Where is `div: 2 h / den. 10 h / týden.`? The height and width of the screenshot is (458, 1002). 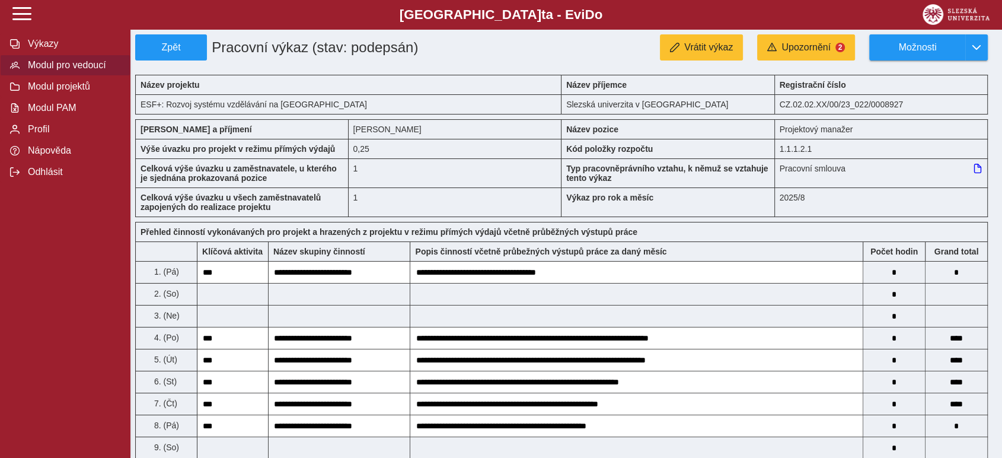 div: 2 h / den. 10 h / týden. is located at coordinates (455, 148).